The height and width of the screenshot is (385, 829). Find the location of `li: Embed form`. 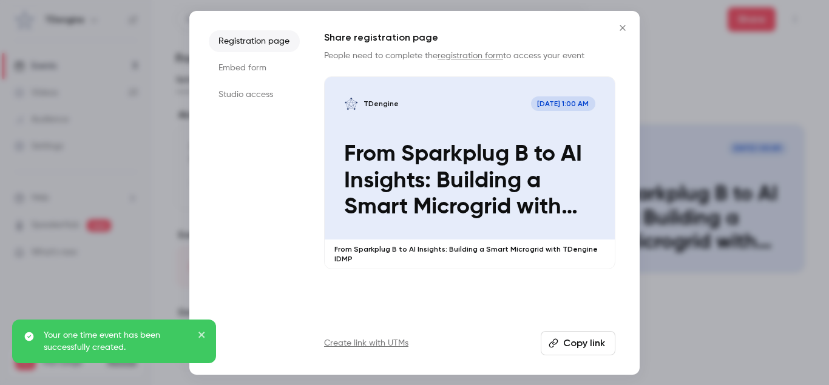

li: Embed form is located at coordinates (254, 68).